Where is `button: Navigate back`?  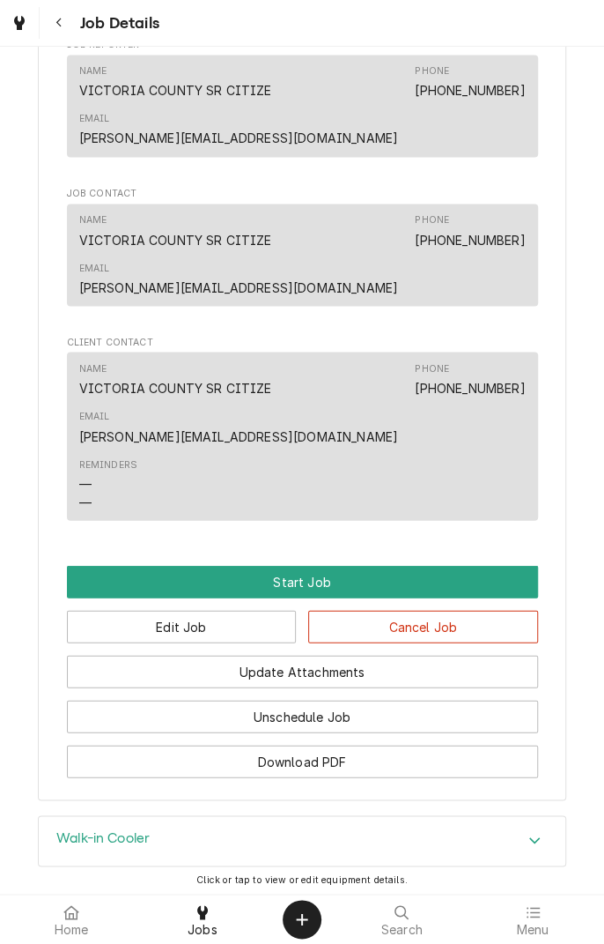
button: Navigate back is located at coordinates (59, 23).